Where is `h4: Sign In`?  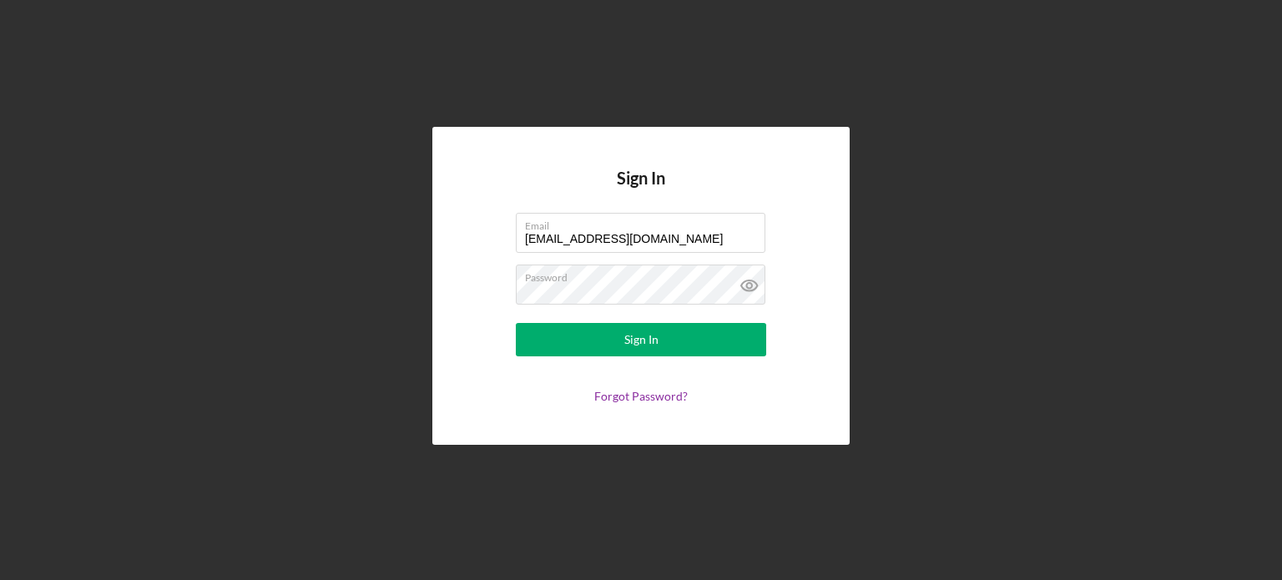
h4: Sign In is located at coordinates (641, 190).